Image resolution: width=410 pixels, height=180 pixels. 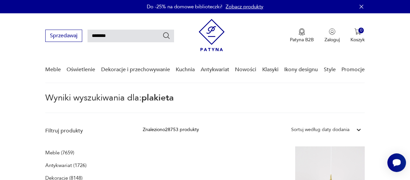 What do you see at coordinates (301, 70) in the screenshot?
I see `a: Ikony designu` at bounding box center [301, 70].